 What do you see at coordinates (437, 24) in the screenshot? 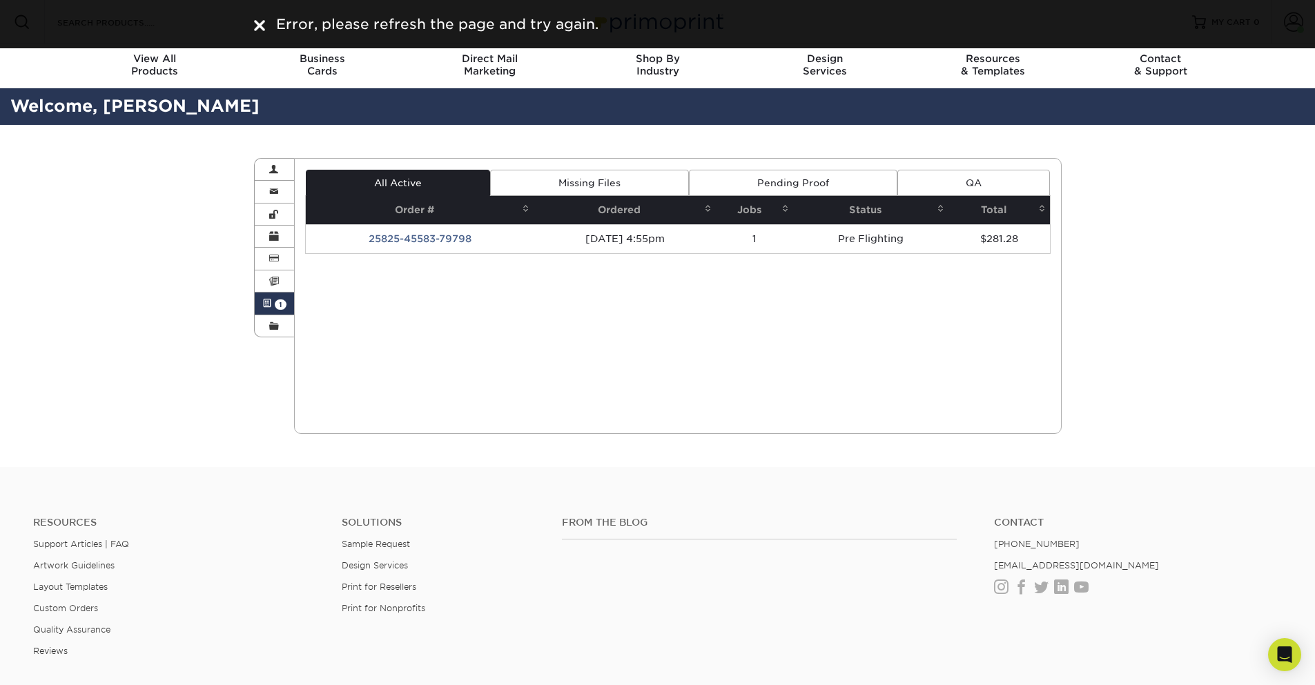
I see `span: Error, please refresh the page and try again.` at bounding box center [437, 24].